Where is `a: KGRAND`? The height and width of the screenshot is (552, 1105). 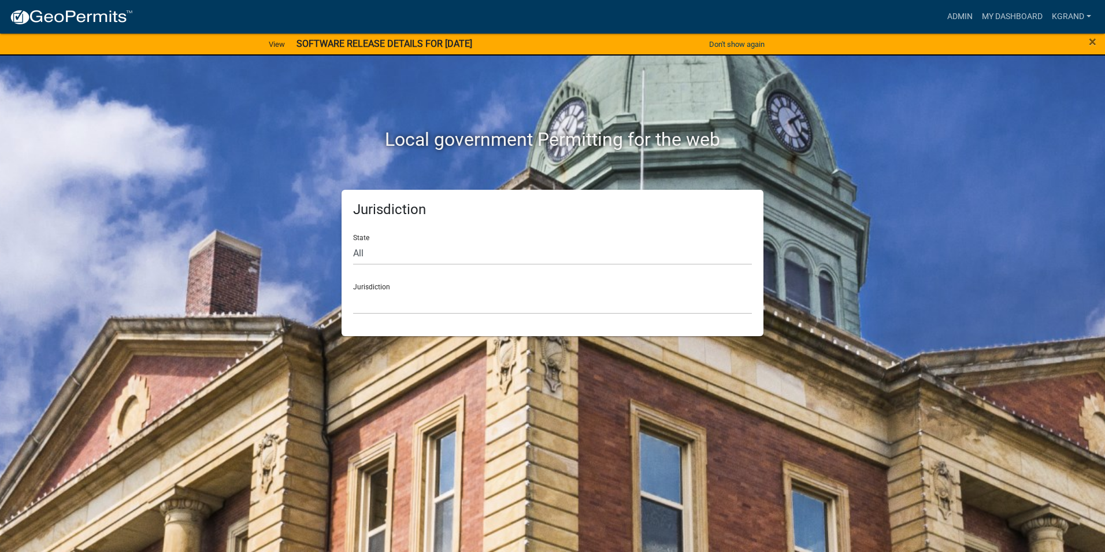 a: KGRAND is located at coordinates (1072, 17).